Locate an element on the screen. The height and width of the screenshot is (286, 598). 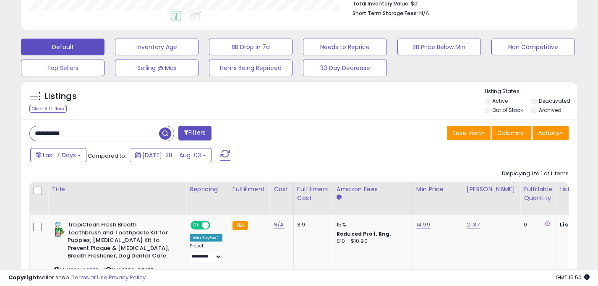
button: BB Drop in 7d is located at coordinates (250, 47).